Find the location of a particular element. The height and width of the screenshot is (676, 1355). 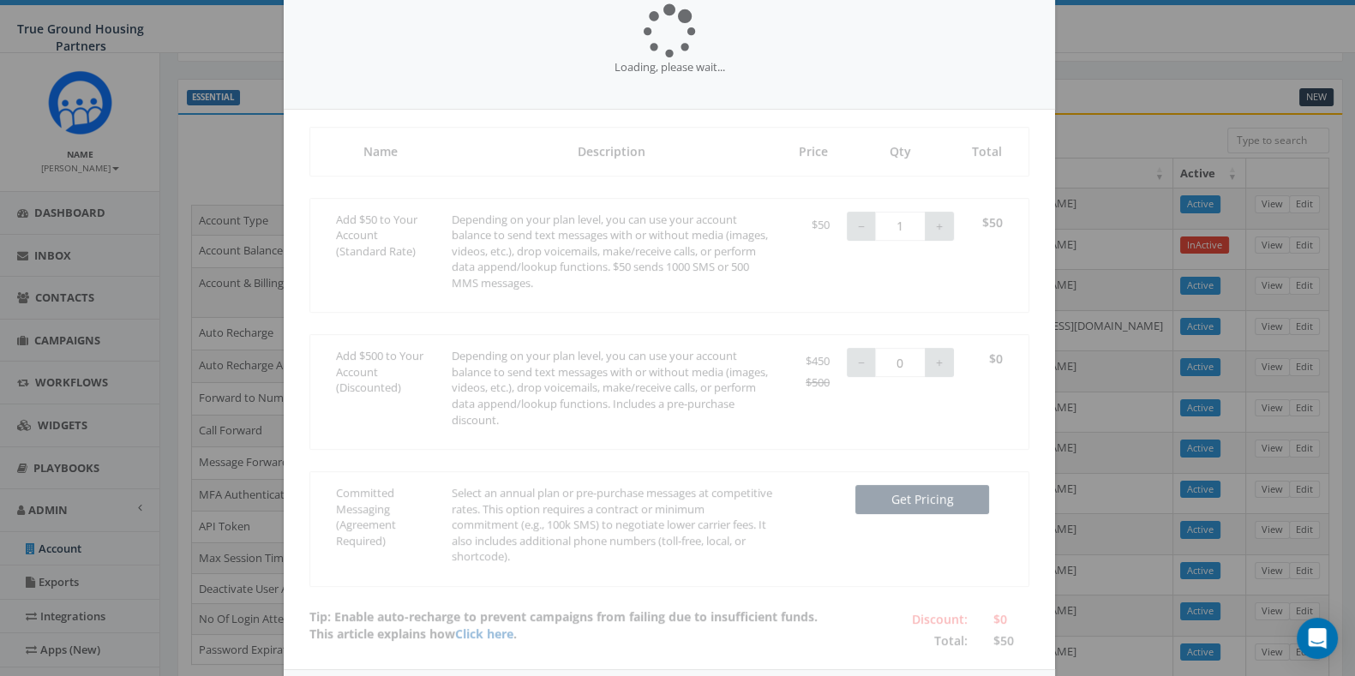

h5: Total is located at coordinates (986, 151).